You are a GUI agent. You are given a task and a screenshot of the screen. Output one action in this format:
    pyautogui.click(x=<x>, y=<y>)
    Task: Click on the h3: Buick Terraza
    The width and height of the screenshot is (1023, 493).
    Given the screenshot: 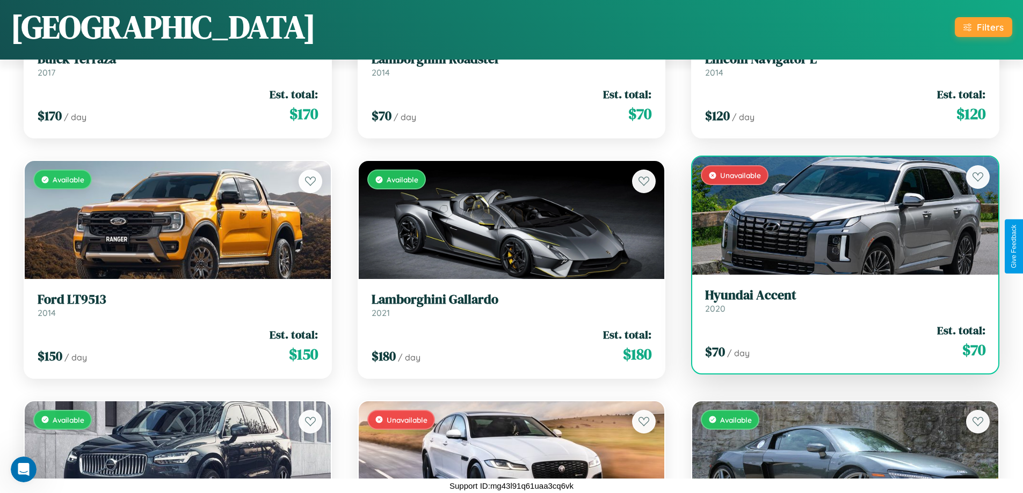 What is the action you would take?
    pyautogui.click(x=178, y=59)
    